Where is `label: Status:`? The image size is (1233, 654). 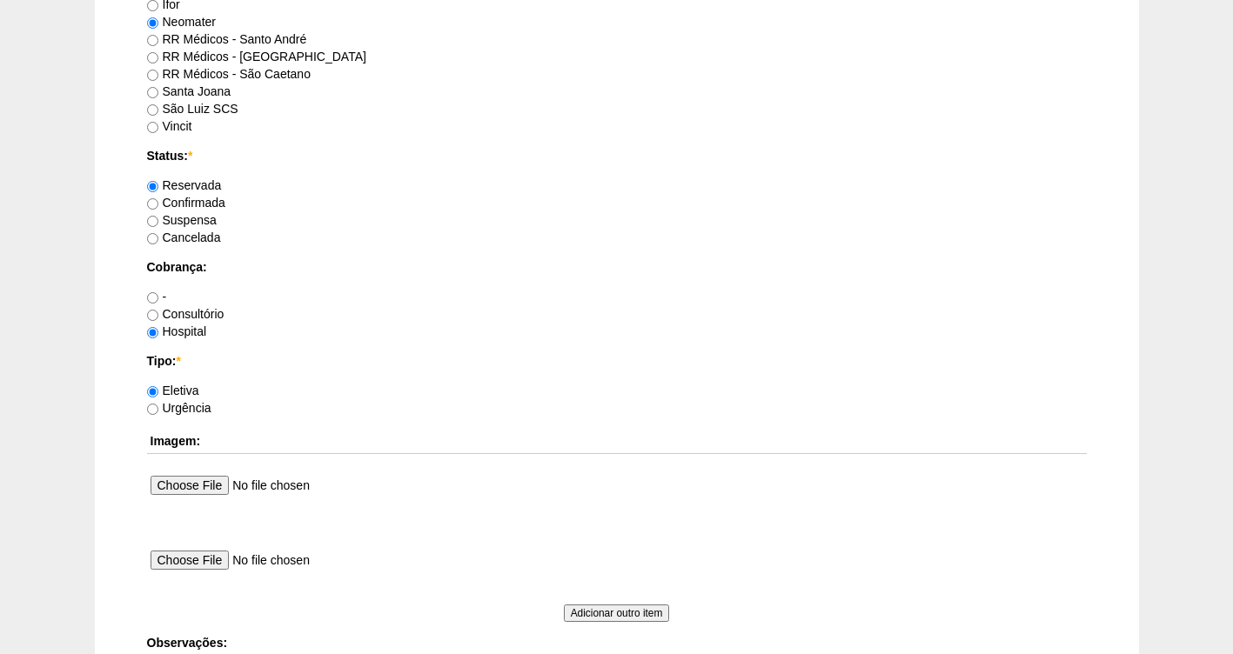 label: Status: is located at coordinates (617, 156).